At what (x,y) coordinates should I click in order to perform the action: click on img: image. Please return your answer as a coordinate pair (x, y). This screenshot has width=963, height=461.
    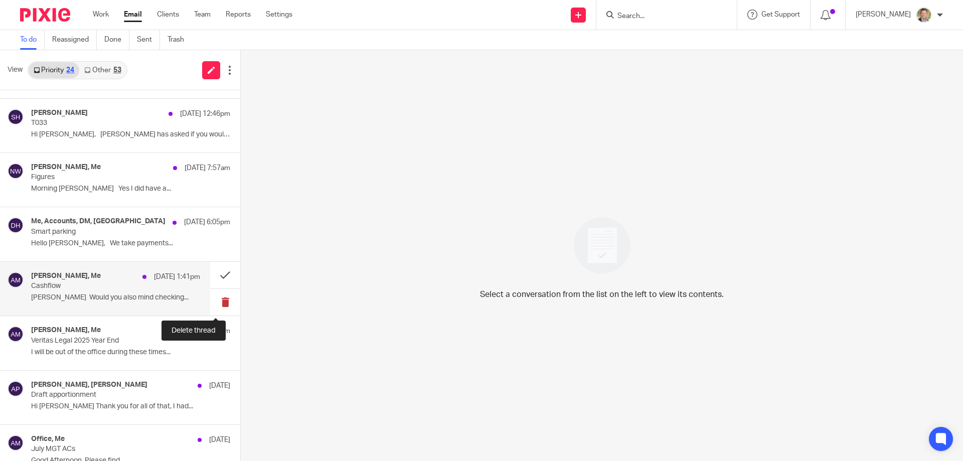
    Looking at the image, I should click on (602, 245).